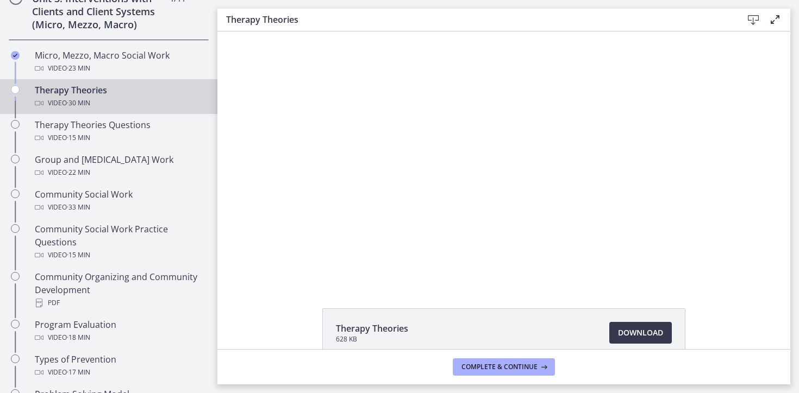 The width and height of the screenshot is (799, 393). I want to click on a: Download, so click(640, 333).